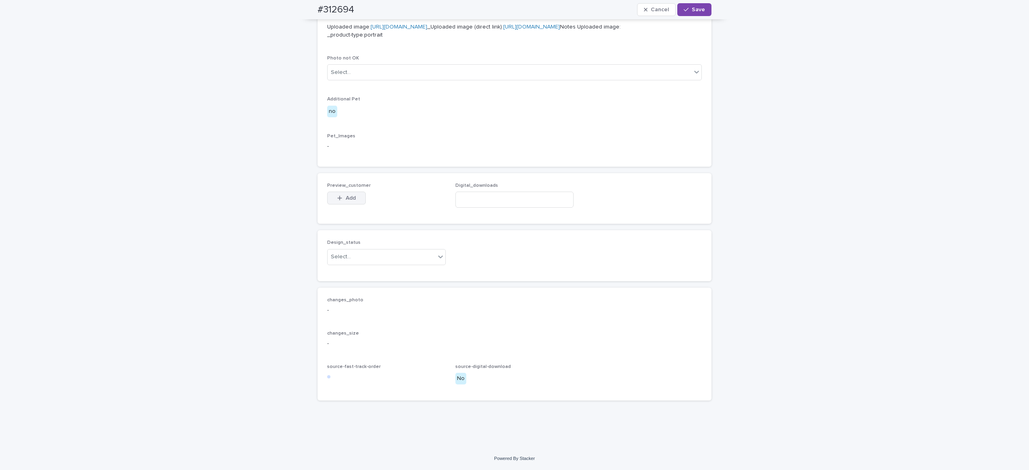  I want to click on span: changes_size, so click(343, 333).